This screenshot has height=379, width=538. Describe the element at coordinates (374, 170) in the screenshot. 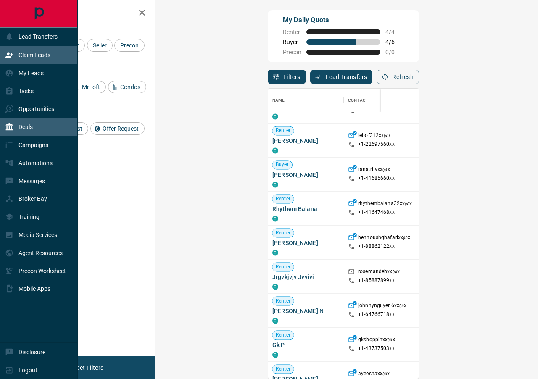

I see `p: rana.ritvxx@x` at that location.